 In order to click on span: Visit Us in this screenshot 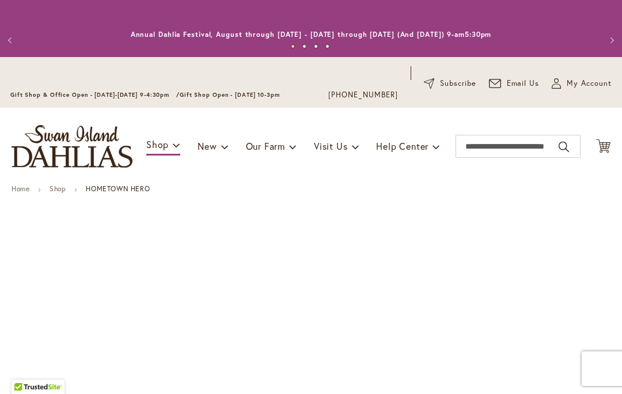, I will do `click(330, 146)`.